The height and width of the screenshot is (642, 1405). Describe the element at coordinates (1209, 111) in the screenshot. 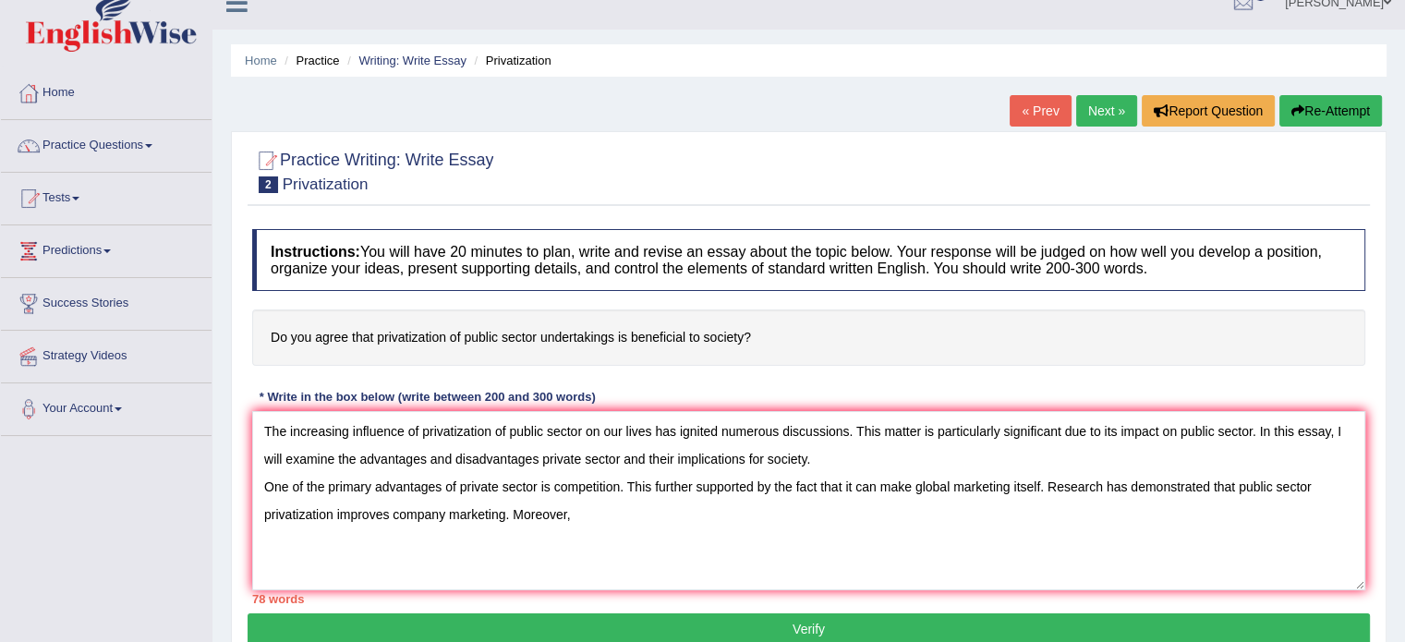

I see `button: Report Question` at that location.